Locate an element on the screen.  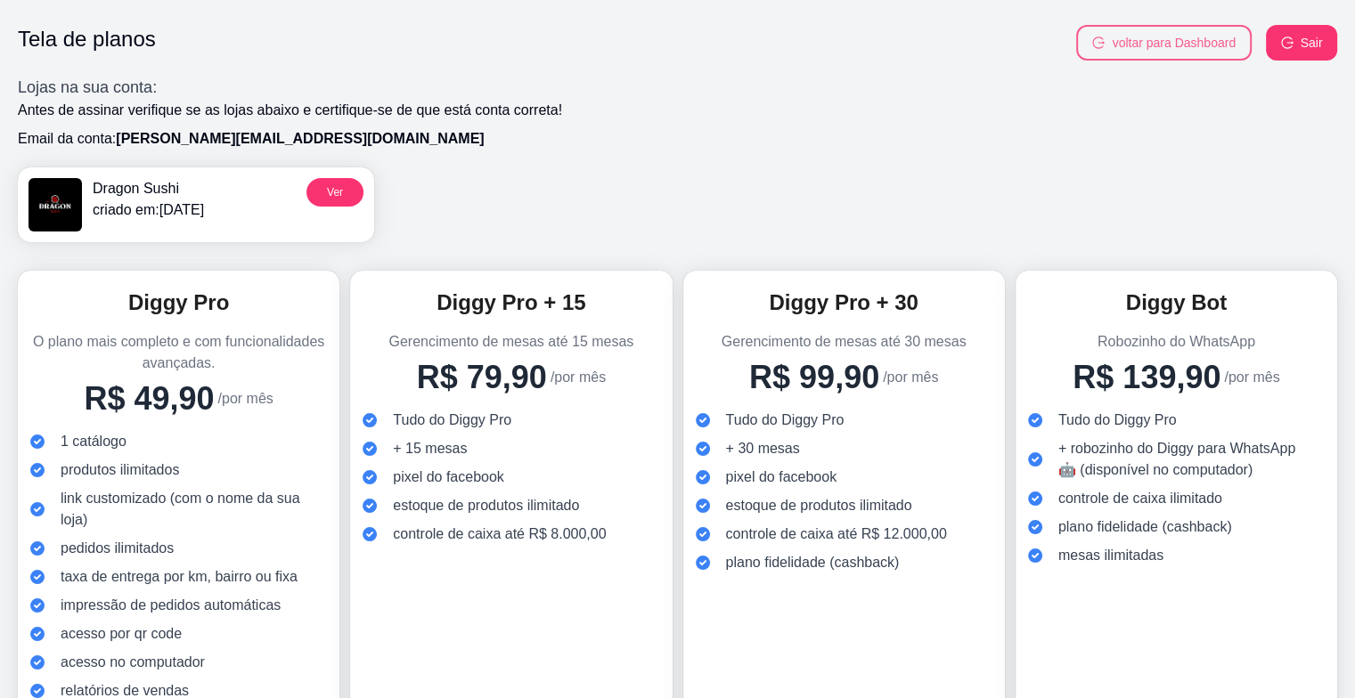
h3: Diggy Bot is located at coordinates (1176, 303).